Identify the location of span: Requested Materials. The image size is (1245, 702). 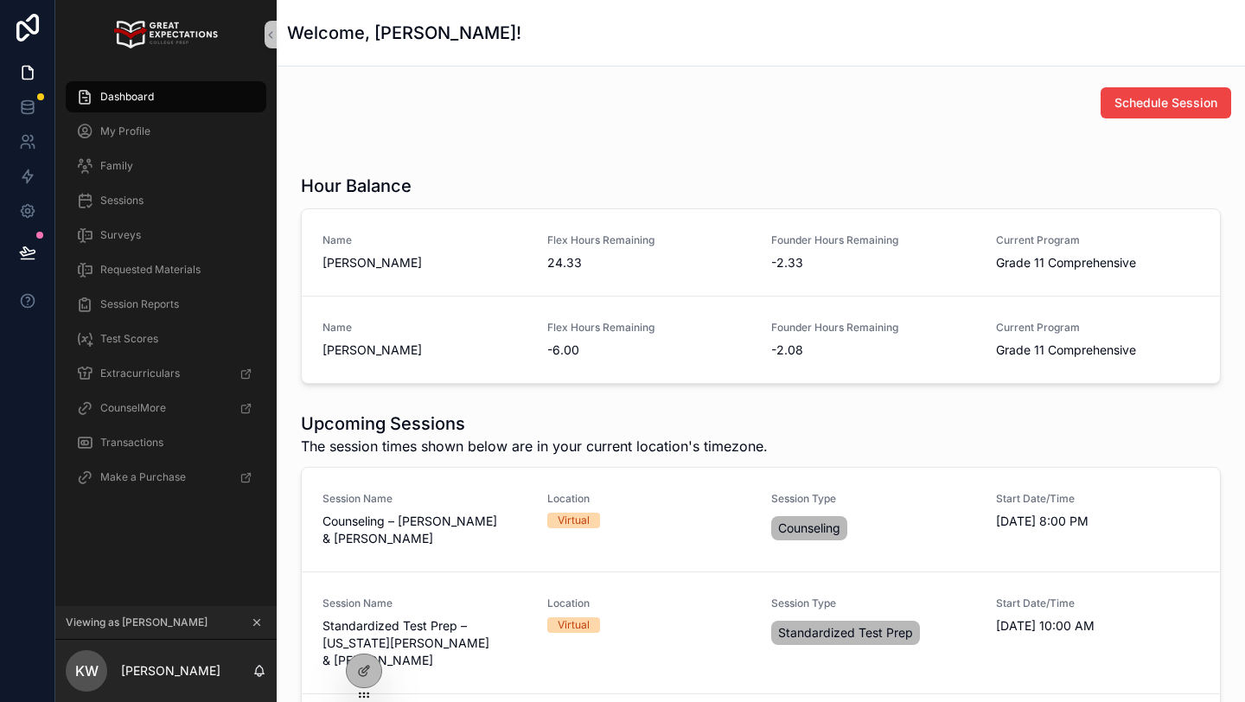
(150, 270).